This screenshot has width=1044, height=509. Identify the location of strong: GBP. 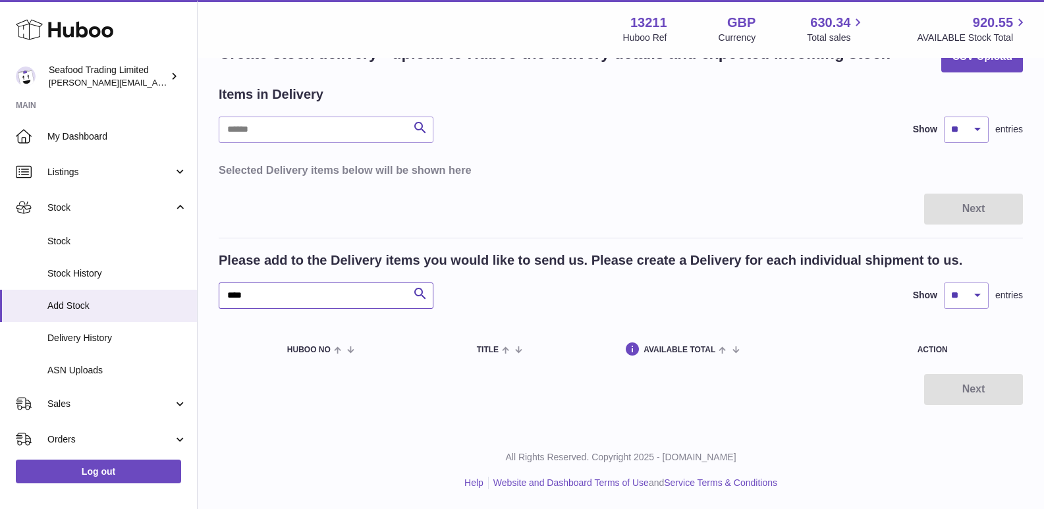
(741, 22).